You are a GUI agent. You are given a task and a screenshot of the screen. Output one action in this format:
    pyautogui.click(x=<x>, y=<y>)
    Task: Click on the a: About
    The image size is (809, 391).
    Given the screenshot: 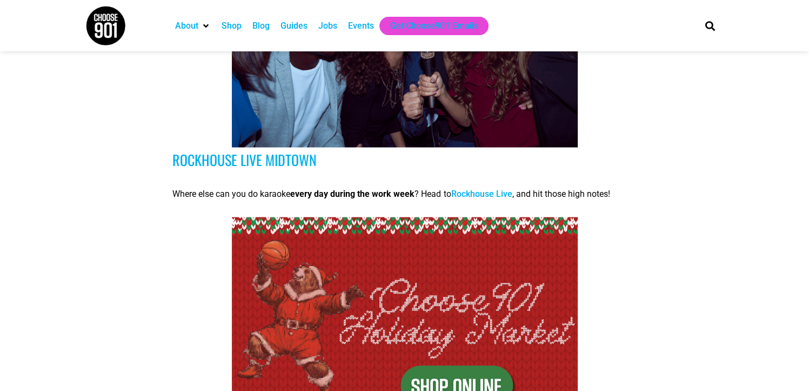 What is the action you would take?
    pyautogui.click(x=186, y=26)
    